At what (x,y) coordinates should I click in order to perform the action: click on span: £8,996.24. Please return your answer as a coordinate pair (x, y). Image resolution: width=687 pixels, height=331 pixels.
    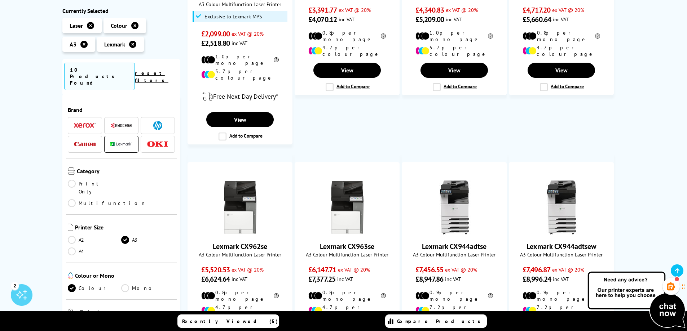
    Looking at the image, I should click on (537, 279).